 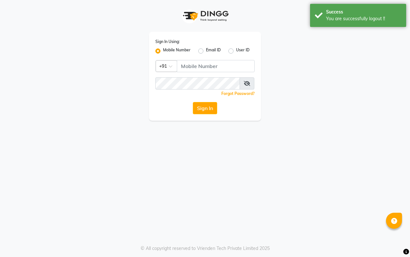 I want to click on div: Success, so click(x=364, y=12).